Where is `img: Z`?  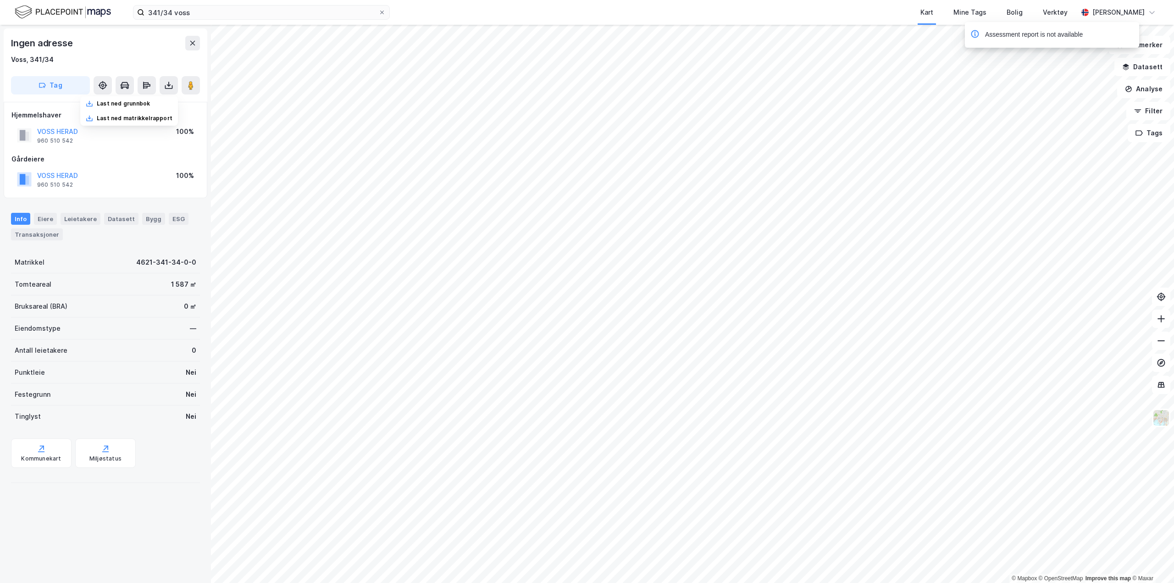
img: Z is located at coordinates (1161, 418).